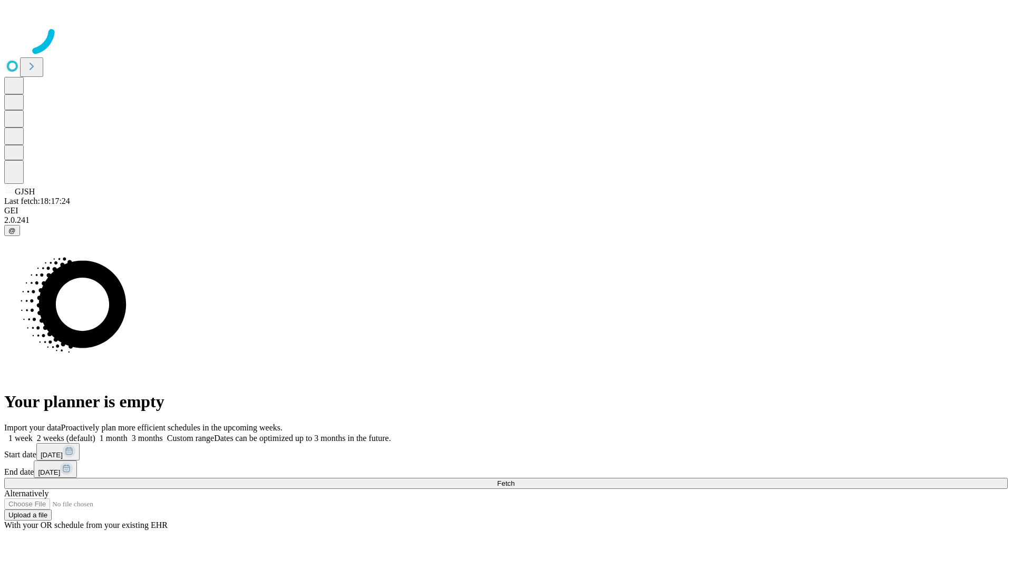 The image size is (1012, 569). What do you see at coordinates (33, 427) in the screenshot?
I see `span: Import your data` at bounding box center [33, 427].